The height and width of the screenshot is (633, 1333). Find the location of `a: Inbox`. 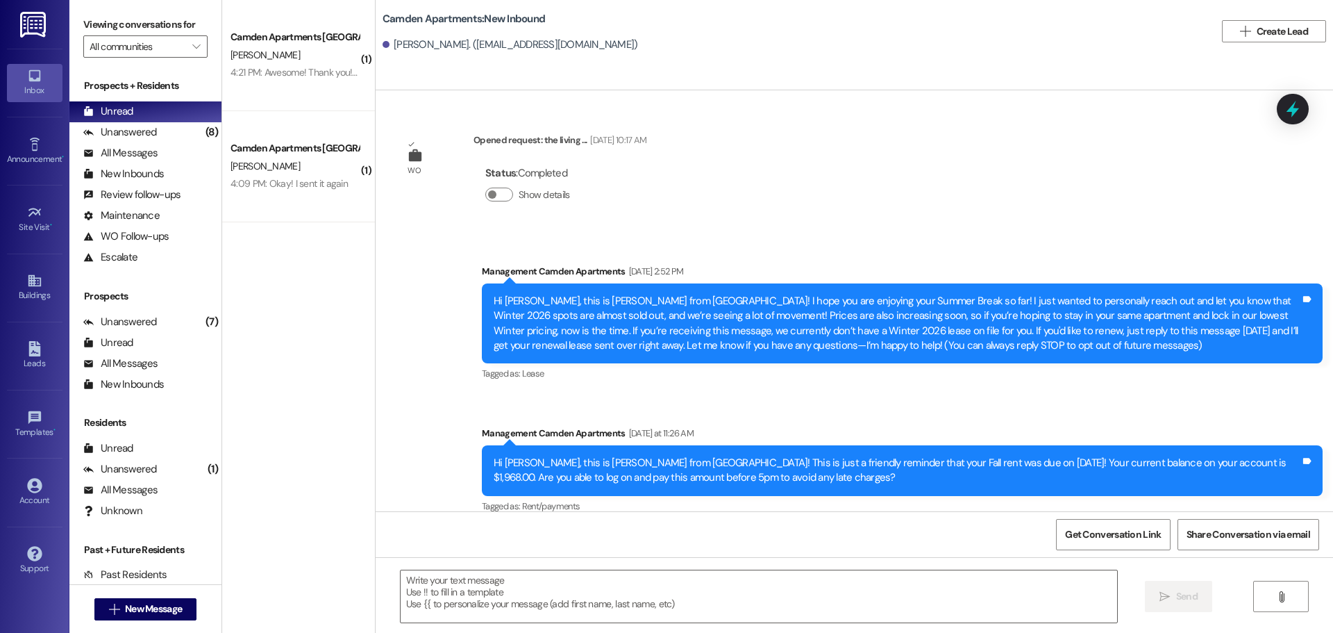

a: Inbox is located at coordinates (35, 83).